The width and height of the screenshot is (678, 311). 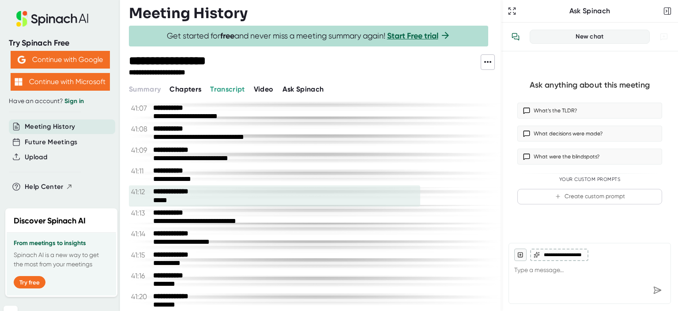 What do you see at coordinates (309, 36) in the screenshot?
I see `span: Get started for and never miss a meeting summary again!` at bounding box center [309, 36].